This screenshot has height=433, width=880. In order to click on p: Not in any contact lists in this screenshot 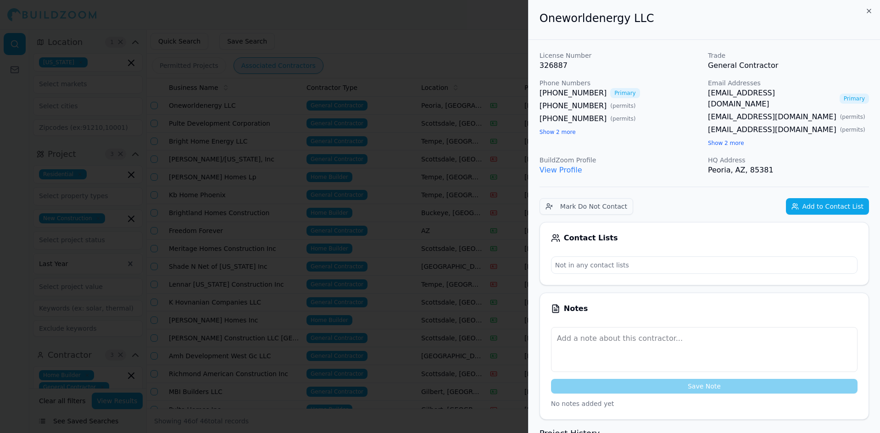, I will do `click(704, 265)`.